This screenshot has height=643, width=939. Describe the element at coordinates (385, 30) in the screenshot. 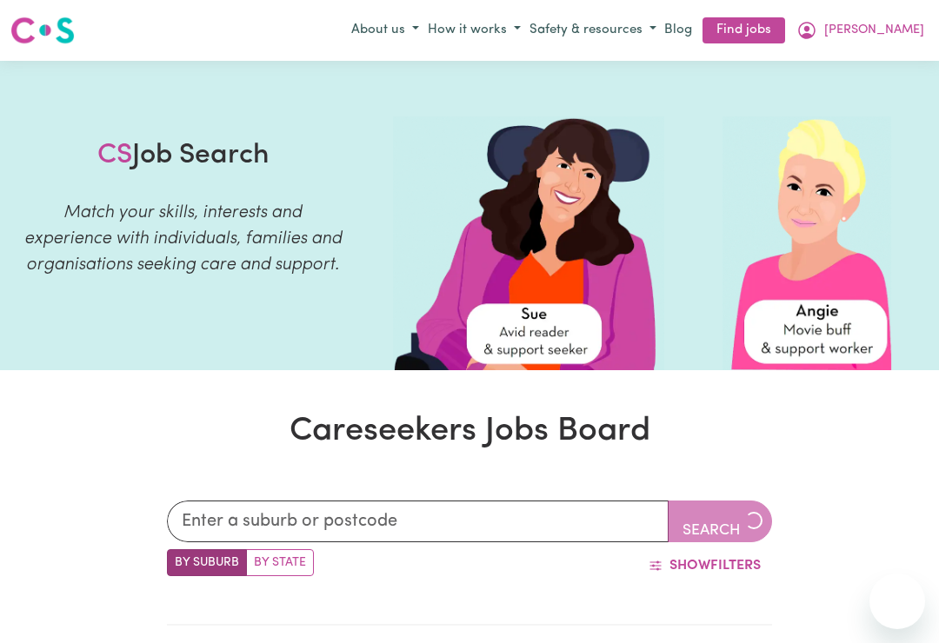

I see `button: About us` at that location.